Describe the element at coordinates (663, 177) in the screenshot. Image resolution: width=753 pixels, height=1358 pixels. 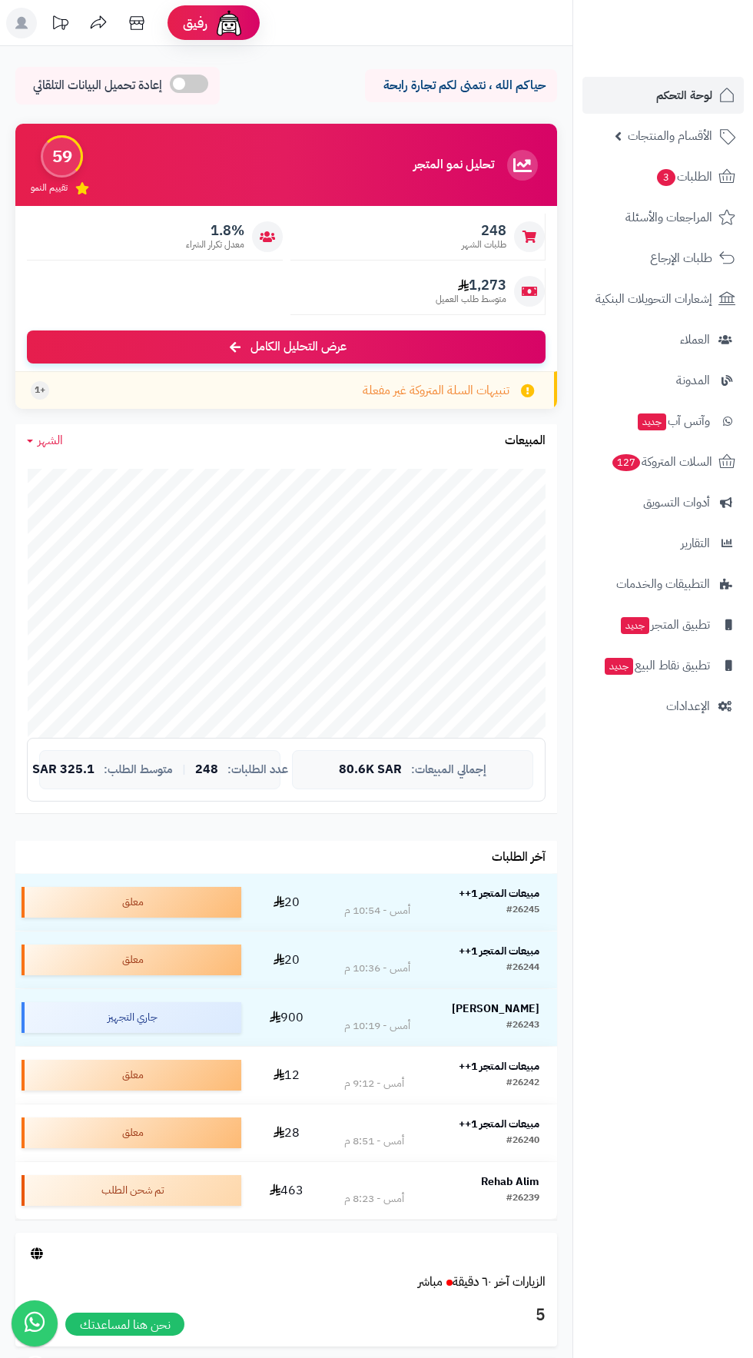
I see `a: الطلبات3` at that location.